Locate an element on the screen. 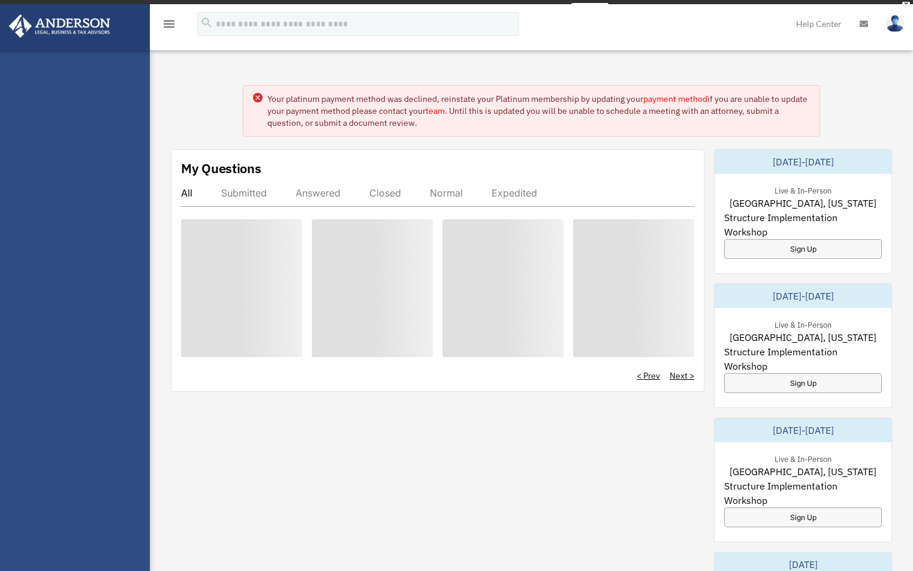 The image size is (913, 571). div: Closed is located at coordinates (385, 193).